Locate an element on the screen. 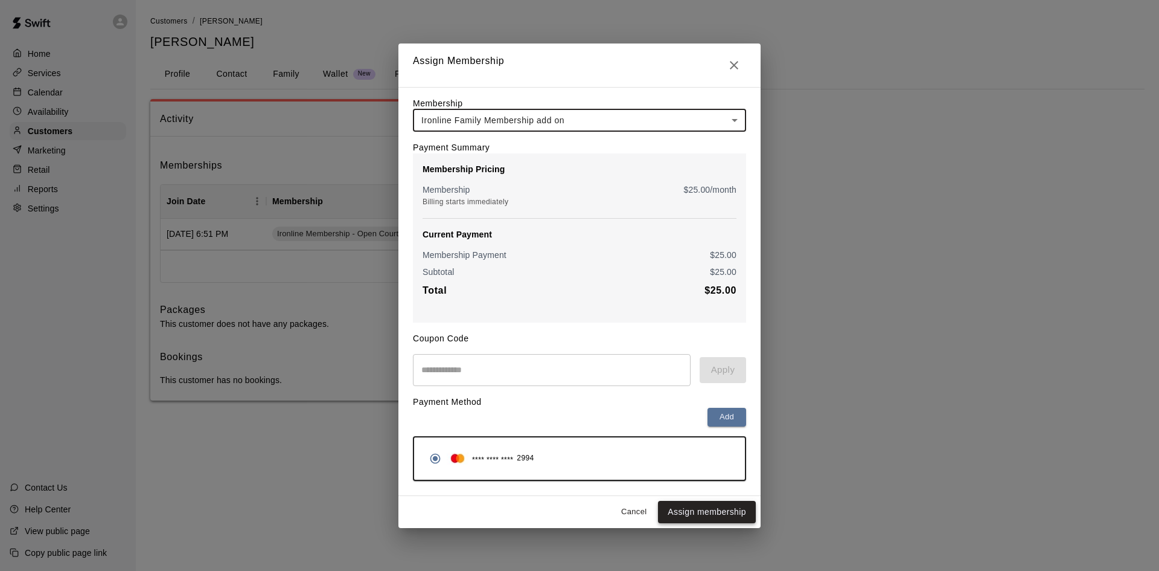  span: Billing starts immediately is located at coordinates (466, 202).